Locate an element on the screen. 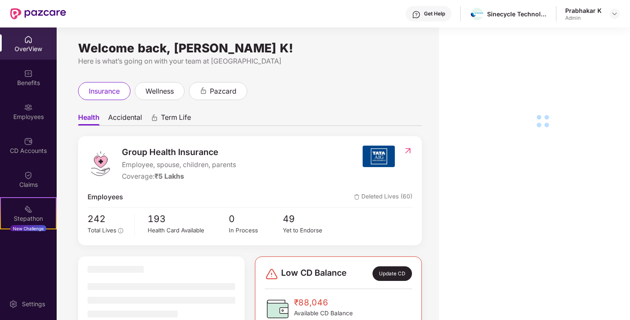  span: 49 is located at coordinates (310, 219).